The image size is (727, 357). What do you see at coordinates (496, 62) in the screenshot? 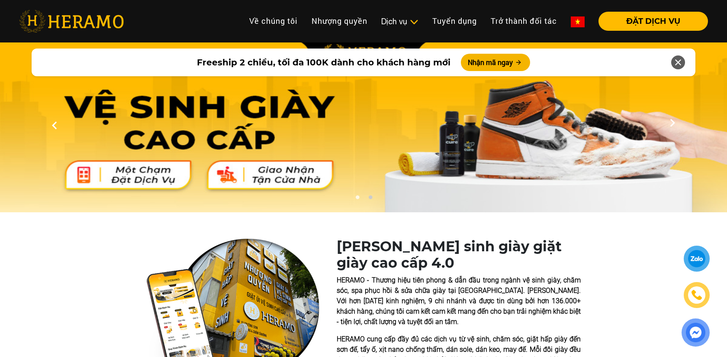
I see `button: Nhận mã ngay` at bounding box center [496, 62].